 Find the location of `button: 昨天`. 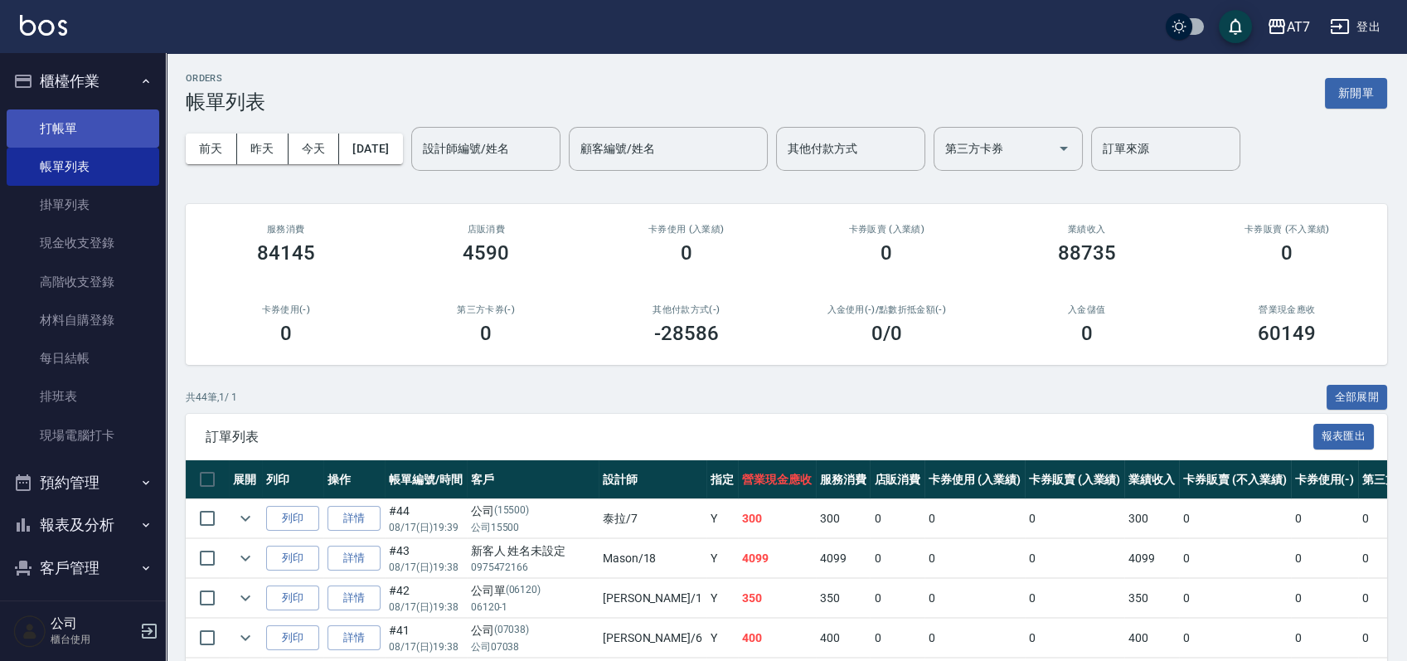

button: 昨天 is located at coordinates (263, 148).